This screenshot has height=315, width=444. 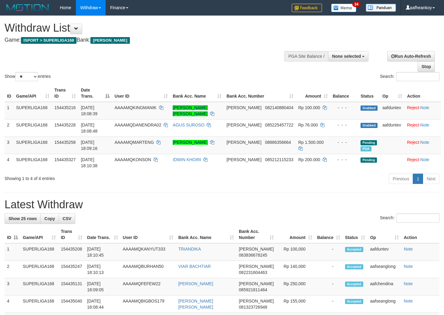 What do you see at coordinates (95, 93) in the screenshot?
I see `th: Date Trans.: activate to sort column descending` at bounding box center [95, 93].